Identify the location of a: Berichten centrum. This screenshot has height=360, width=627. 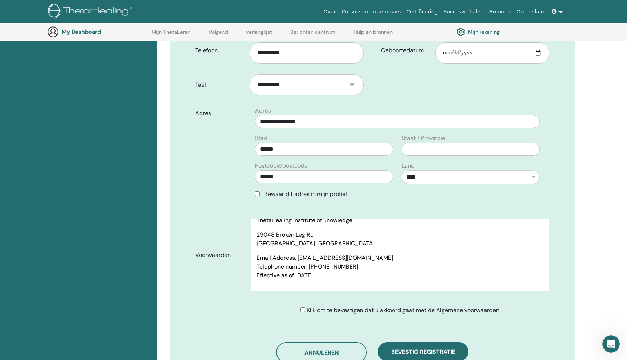
(313, 35).